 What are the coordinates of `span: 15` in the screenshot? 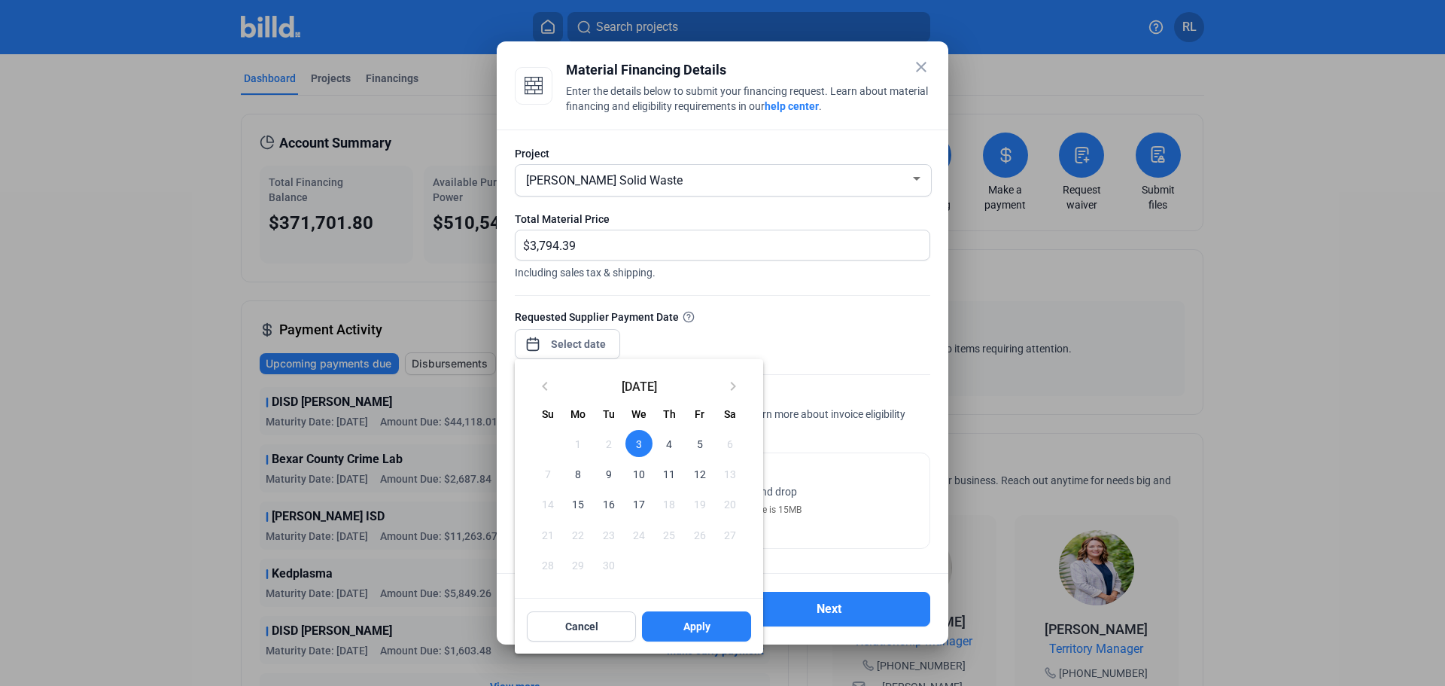 It's located at (578, 504).